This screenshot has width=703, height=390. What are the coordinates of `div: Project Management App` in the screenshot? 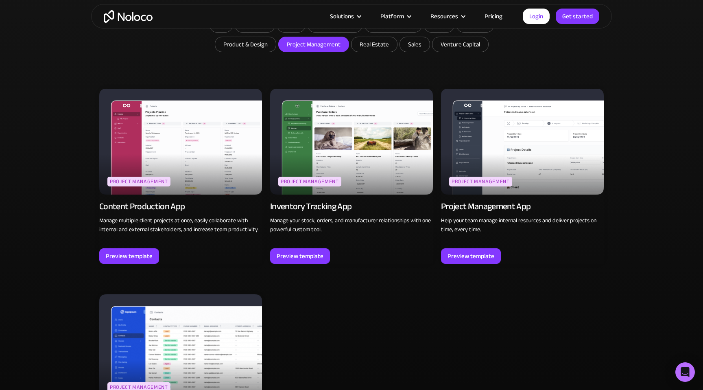 It's located at (486, 206).